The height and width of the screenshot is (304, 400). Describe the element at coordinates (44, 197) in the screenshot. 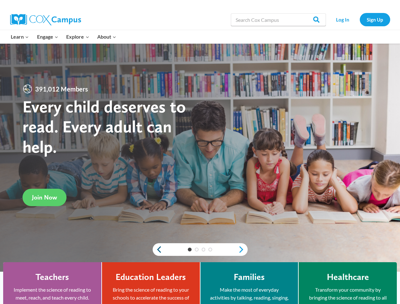

I see `span: Join Now` at that location.